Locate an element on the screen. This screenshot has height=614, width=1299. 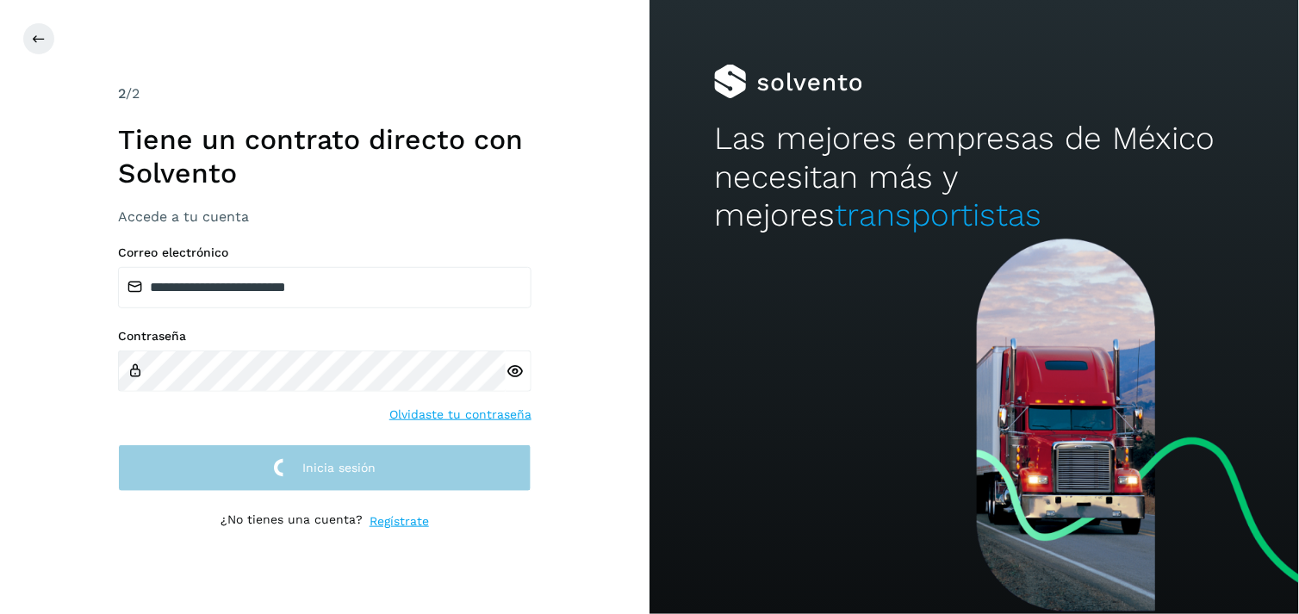
a: Olvidaste tu contraseña is located at coordinates (460, 414).